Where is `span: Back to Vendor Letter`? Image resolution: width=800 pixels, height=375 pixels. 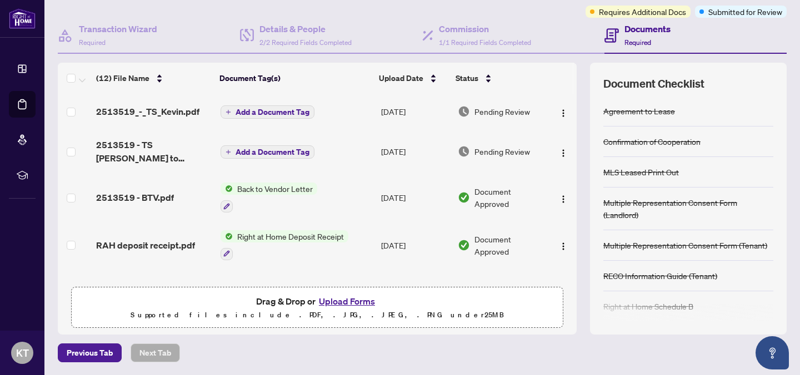
span: Back to Vendor Letter is located at coordinates (275, 189).